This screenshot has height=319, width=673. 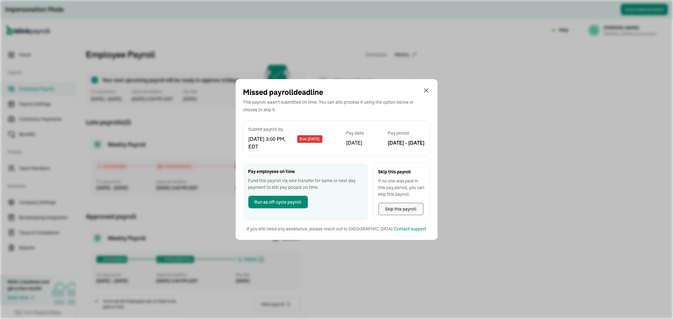 I want to click on span: If no one was paid in this pay period, you can skip this payroll., so click(x=402, y=188).